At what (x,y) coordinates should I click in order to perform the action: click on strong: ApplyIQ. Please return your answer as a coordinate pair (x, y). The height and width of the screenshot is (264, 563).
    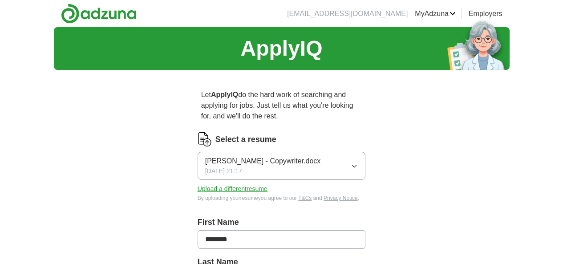
    Looking at the image, I should click on (224, 94).